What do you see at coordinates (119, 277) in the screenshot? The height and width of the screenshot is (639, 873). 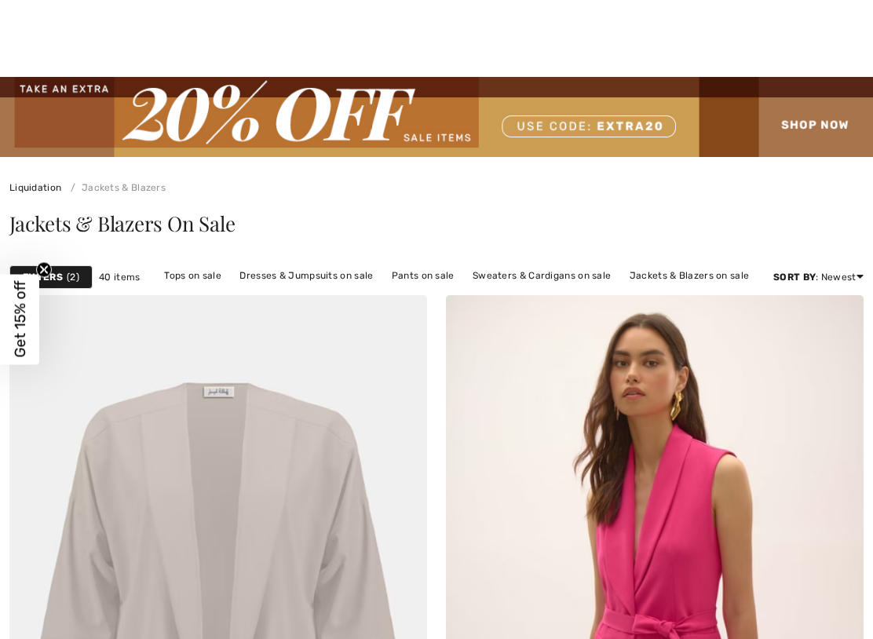 I see `span: 40 items` at bounding box center [119, 277].